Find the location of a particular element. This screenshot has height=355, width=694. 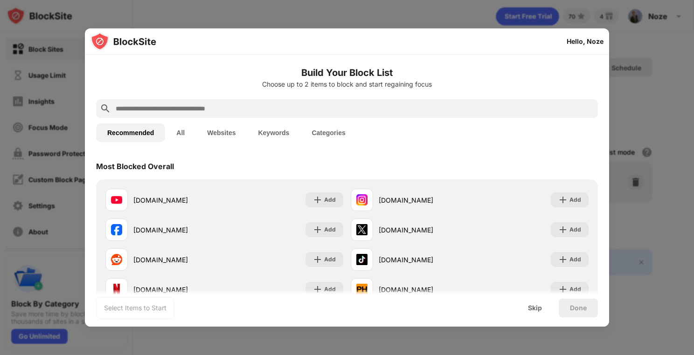

div: Hello, Noze is located at coordinates (585, 42).